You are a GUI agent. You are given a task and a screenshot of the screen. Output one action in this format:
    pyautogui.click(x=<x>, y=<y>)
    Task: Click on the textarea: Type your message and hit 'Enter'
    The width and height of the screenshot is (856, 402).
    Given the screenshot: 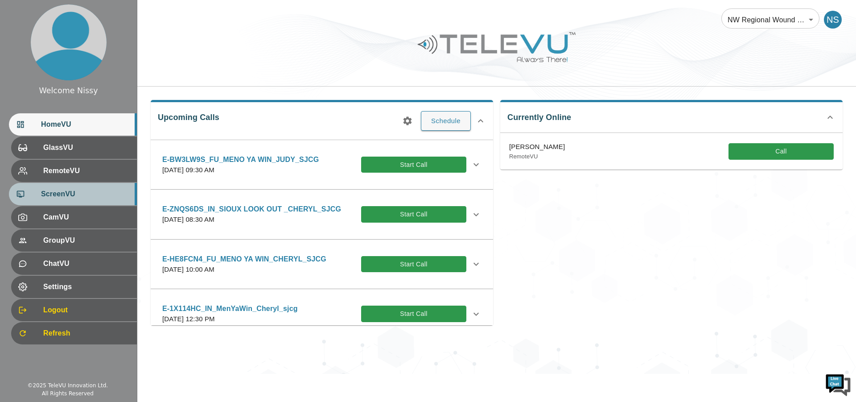 What is the action you would take?
    pyautogui.click(x=87, y=259)
    